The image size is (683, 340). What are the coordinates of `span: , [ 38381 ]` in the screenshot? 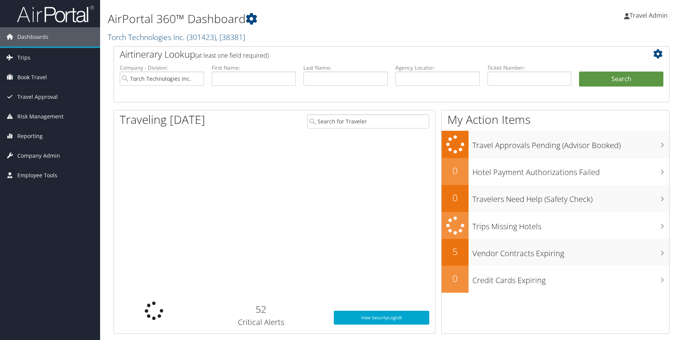 It's located at (230, 37).